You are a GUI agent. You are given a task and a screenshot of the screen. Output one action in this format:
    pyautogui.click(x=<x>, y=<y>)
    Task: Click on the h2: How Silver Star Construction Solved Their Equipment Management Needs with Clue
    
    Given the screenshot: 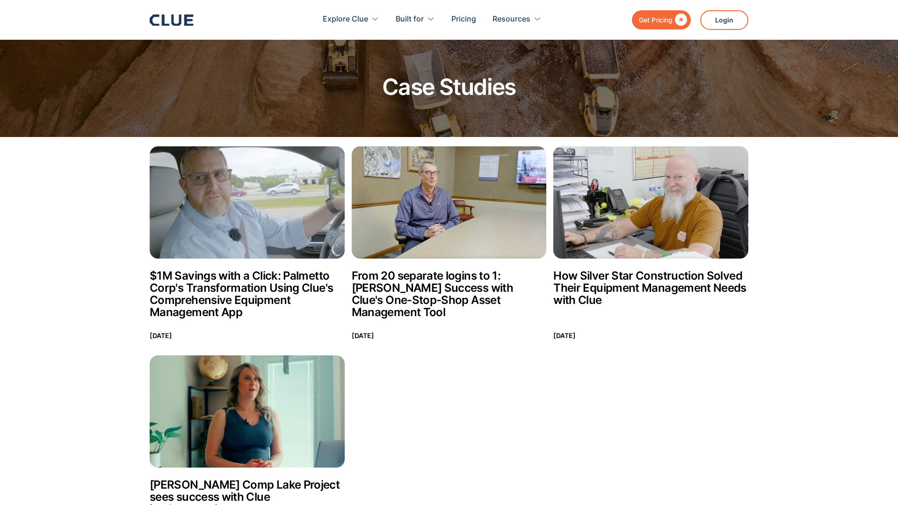 What is the action you would take?
    pyautogui.click(x=651, y=288)
    